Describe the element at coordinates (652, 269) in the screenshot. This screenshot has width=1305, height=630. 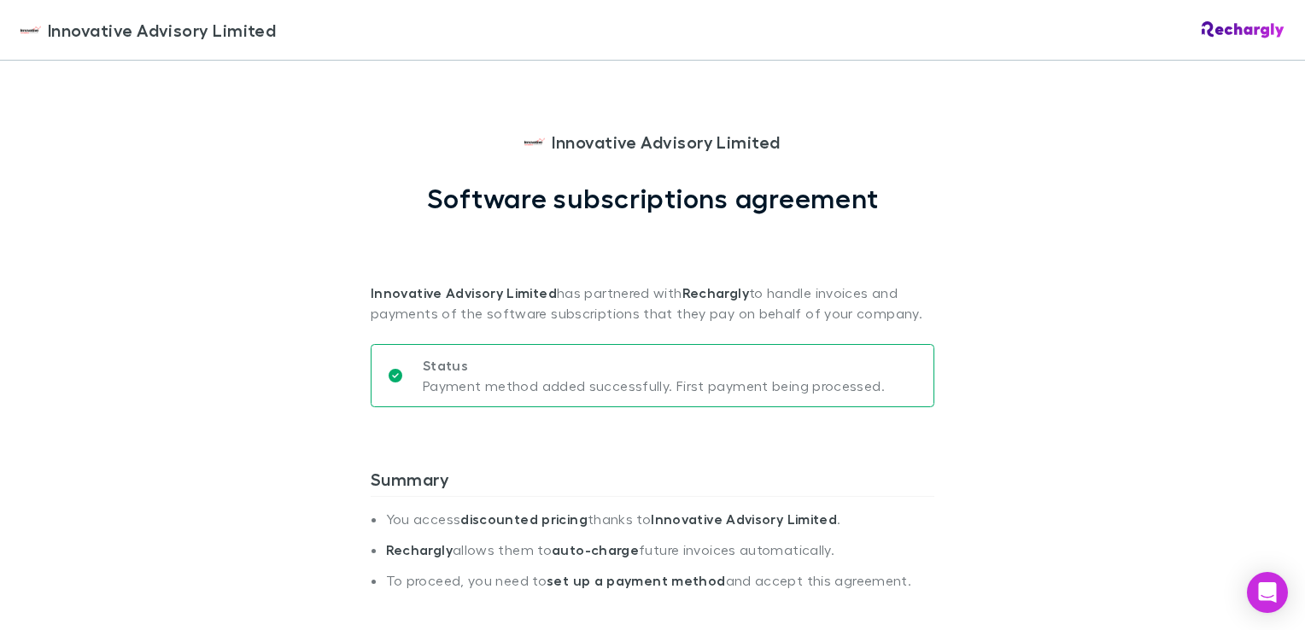
I see `p: has partnered with to handle invoices and payments of the software subscriptions that they pay on...` at that location.